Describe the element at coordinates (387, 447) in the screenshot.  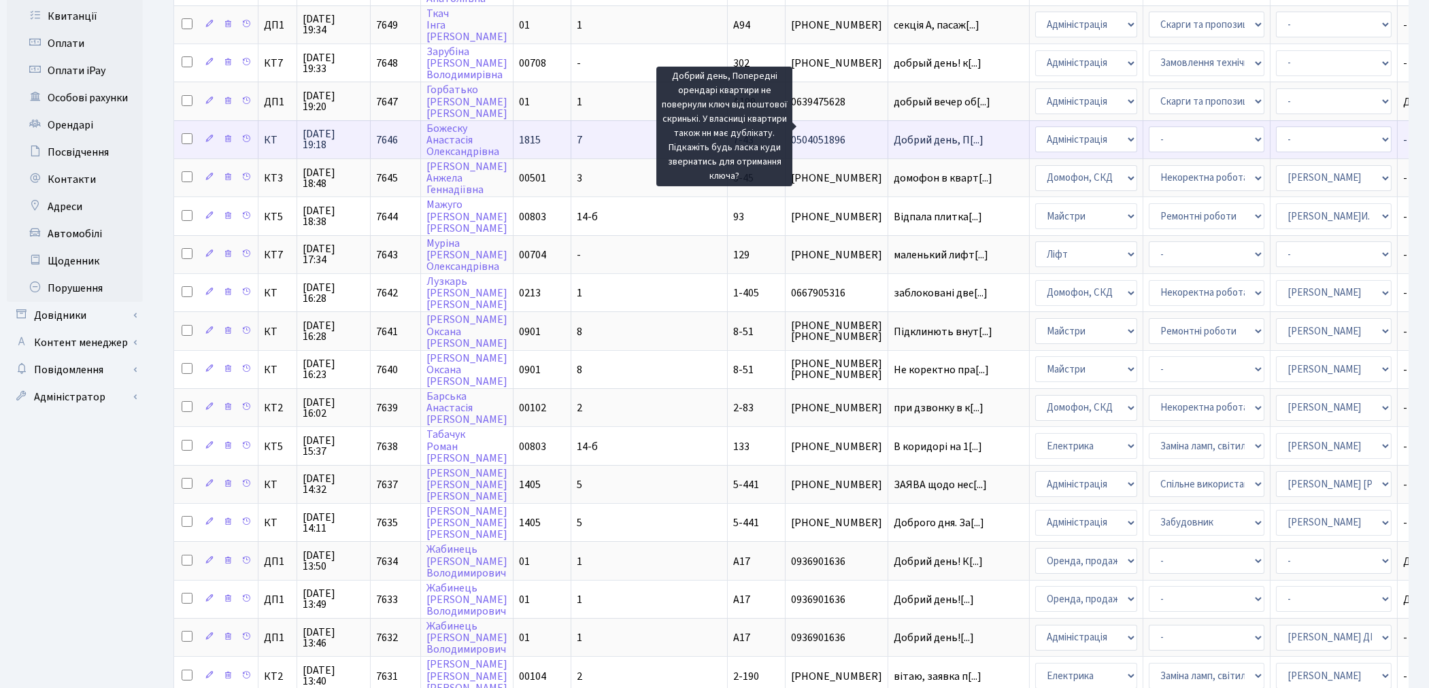
I see `span: 7638` at that location.